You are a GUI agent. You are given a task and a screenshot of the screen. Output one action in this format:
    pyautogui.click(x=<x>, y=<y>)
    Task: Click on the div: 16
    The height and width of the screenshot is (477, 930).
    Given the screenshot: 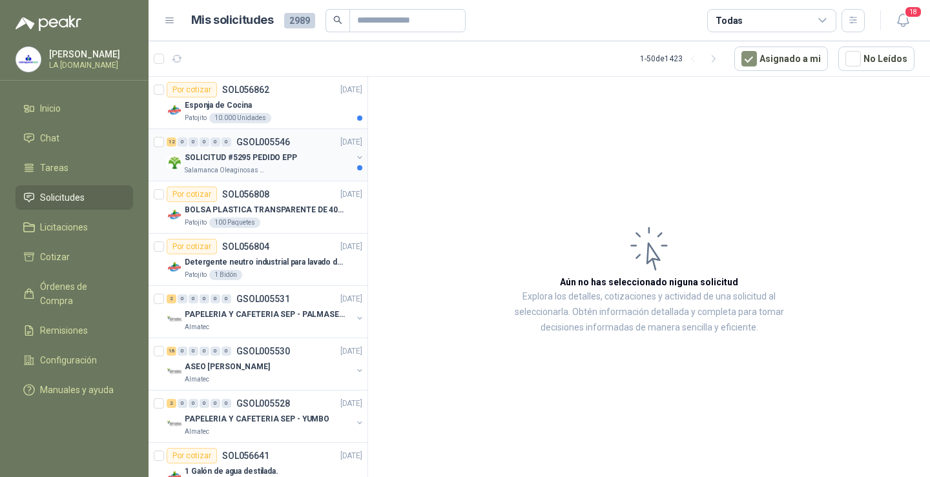 What is the action you would take?
    pyautogui.click(x=171, y=351)
    